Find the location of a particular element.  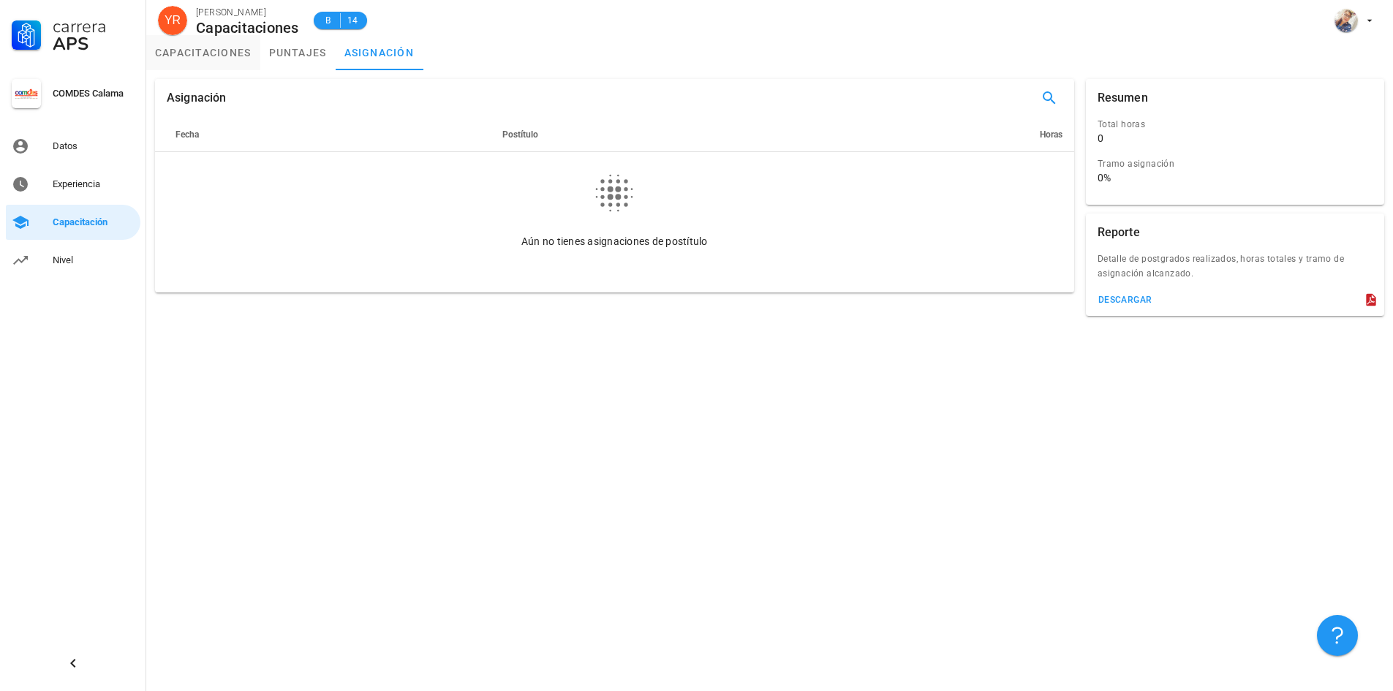

div: Capacitación is located at coordinates (94, 222).